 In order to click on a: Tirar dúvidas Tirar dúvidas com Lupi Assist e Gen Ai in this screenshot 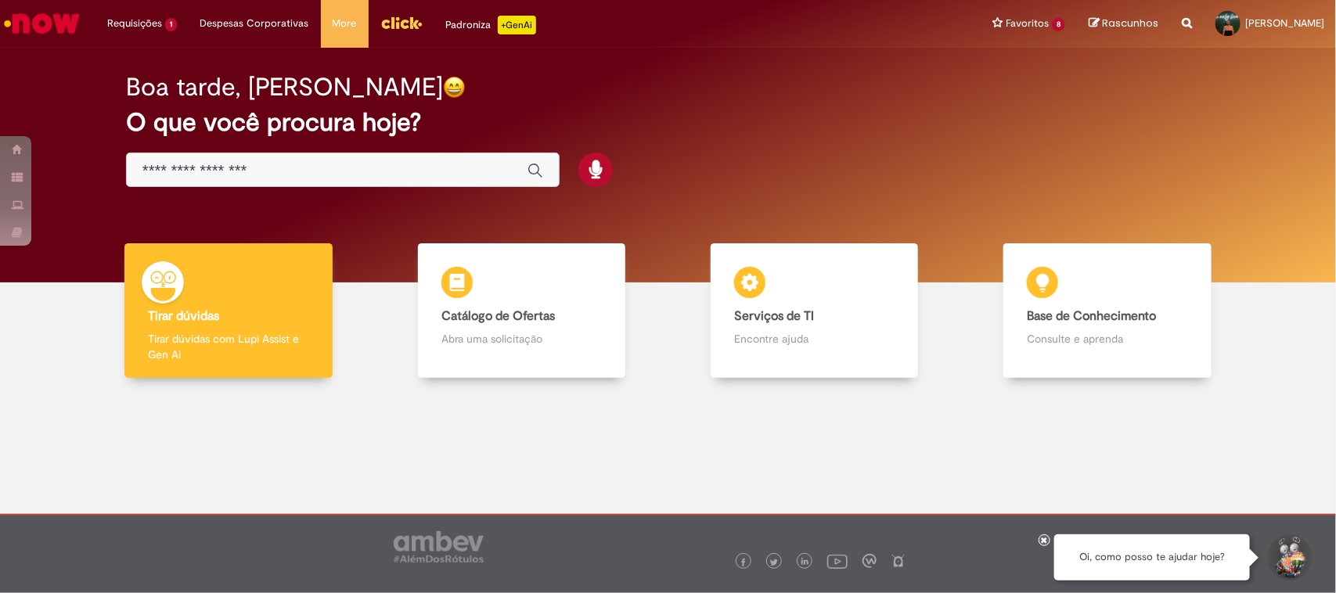, I will do `click(228, 311)`.